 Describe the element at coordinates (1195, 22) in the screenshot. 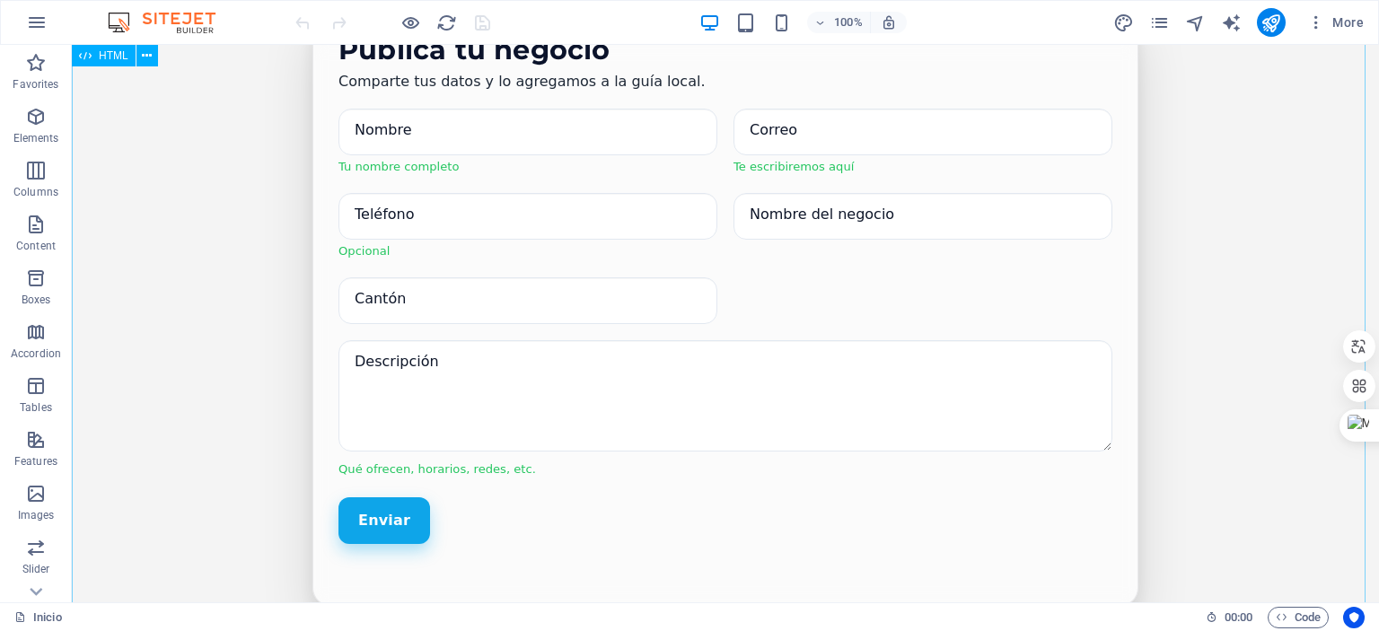

I see `i: Navigator` at that location.